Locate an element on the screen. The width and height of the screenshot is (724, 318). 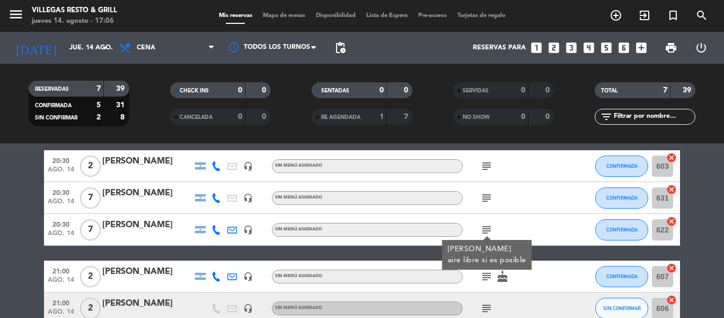
i: add_box is located at coordinates (641, 48).